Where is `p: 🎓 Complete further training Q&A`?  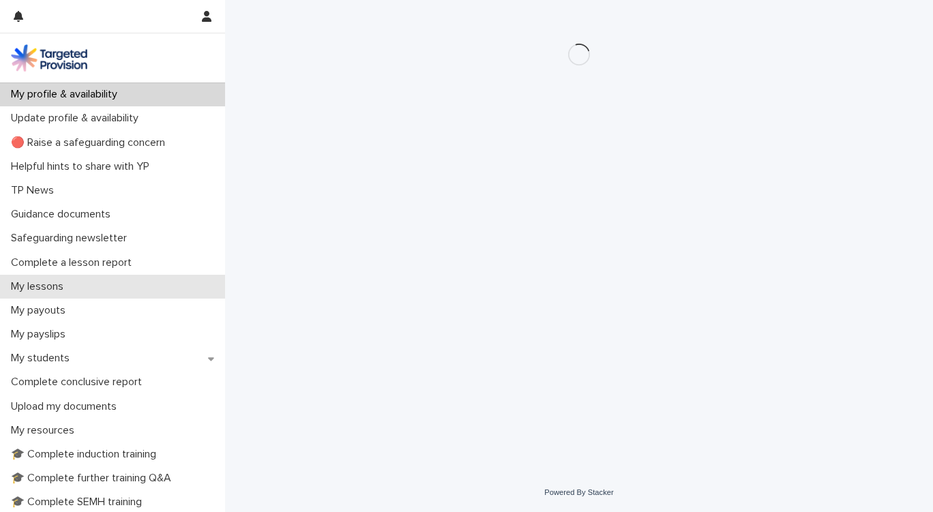 p: 🎓 Complete further training Q&A is located at coordinates (93, 478).